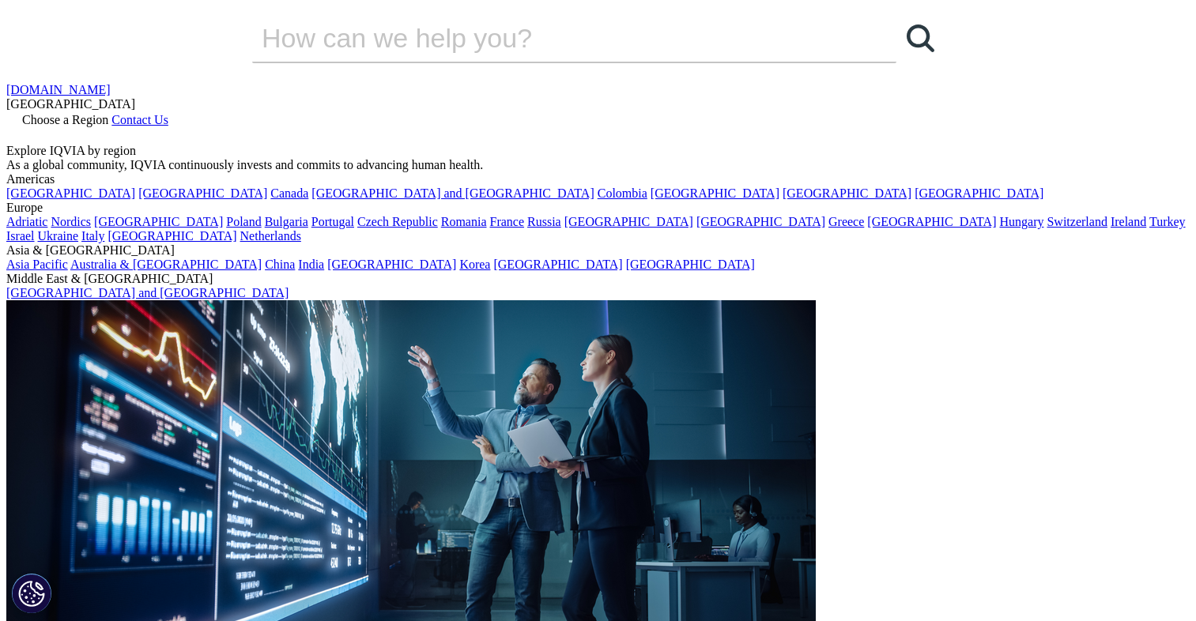  I want to click on a: Romania, so click(464, 221).